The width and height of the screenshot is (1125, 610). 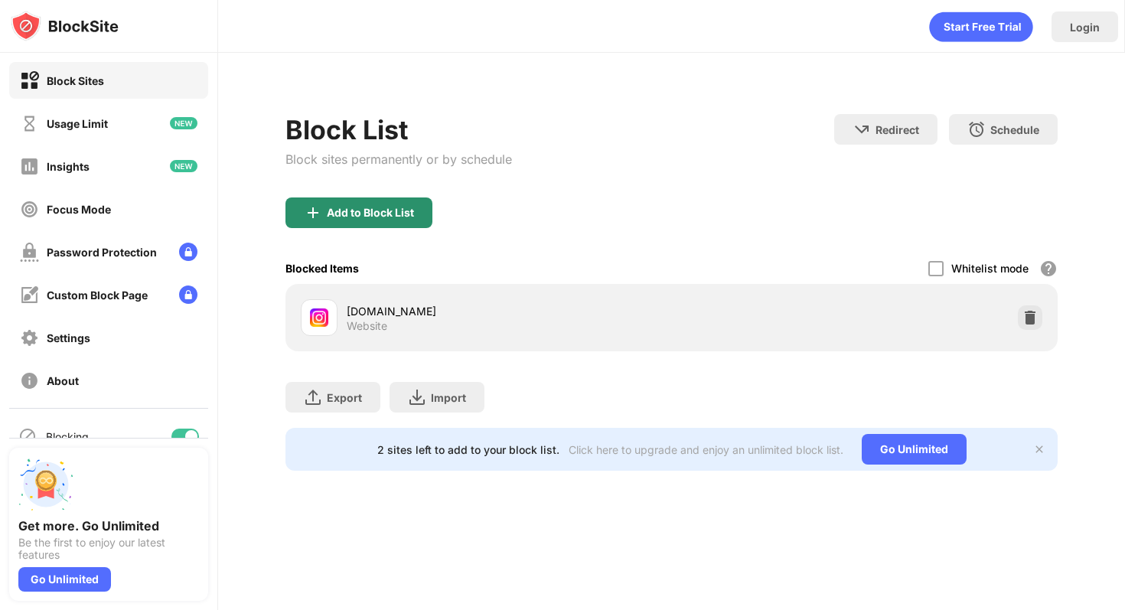 I want to click on img: about-off.svg, so click(x=29, y=380).